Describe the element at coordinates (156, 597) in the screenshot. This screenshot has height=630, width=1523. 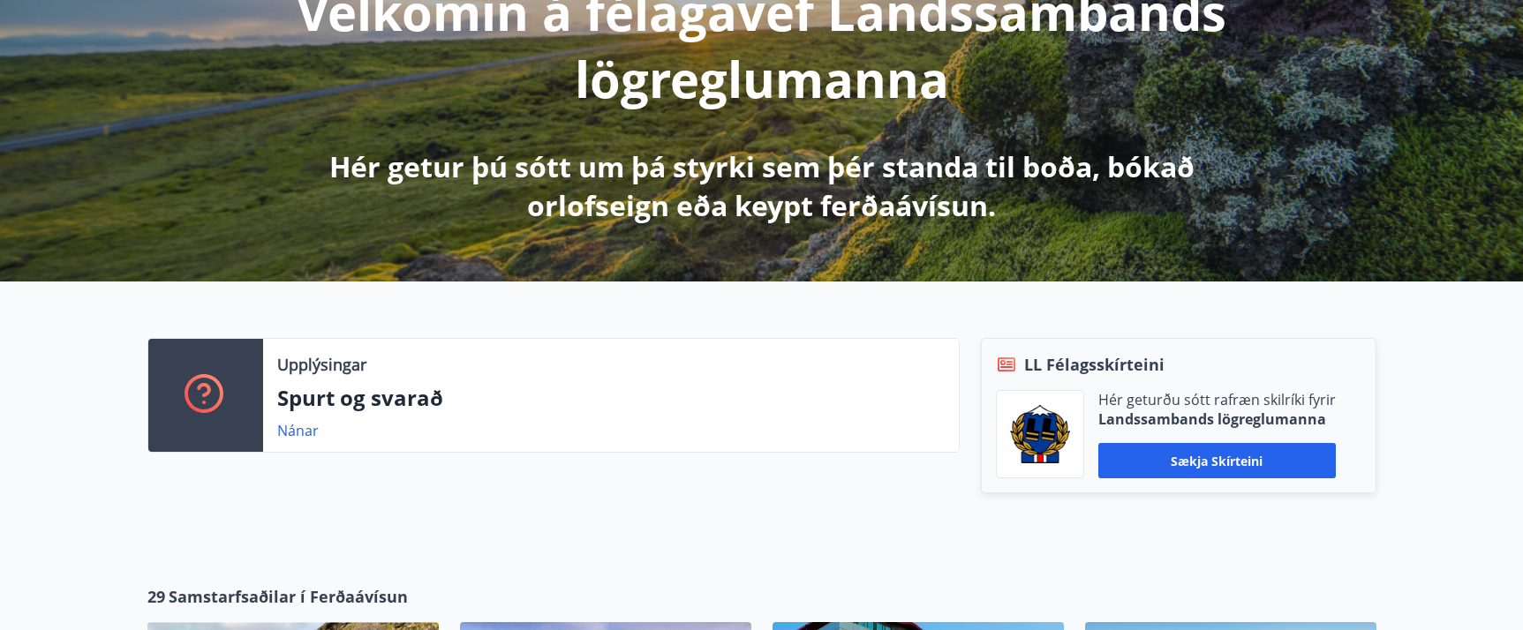
I see `span: 29` at that location.